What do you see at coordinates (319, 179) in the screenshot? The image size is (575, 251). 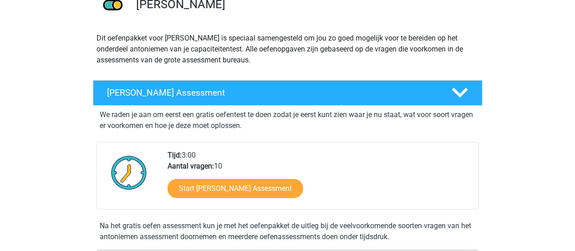 I see `div: 3:00 10` at bounding box center [319, 179].